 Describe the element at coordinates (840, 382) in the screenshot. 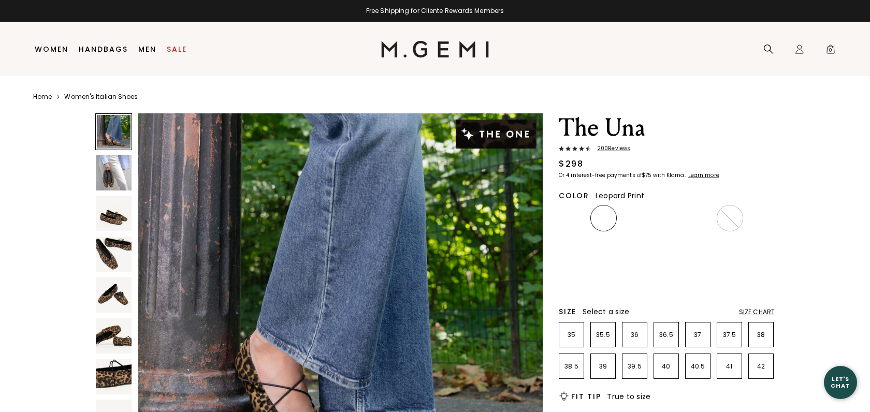

I see `div: Let's Chat` at that location.